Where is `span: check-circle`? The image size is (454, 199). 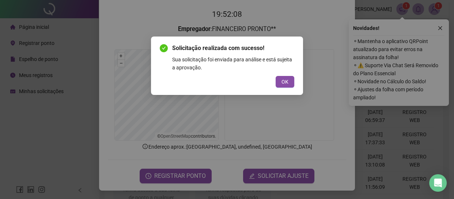 span: check-circle is located at coordinates (164, 48).